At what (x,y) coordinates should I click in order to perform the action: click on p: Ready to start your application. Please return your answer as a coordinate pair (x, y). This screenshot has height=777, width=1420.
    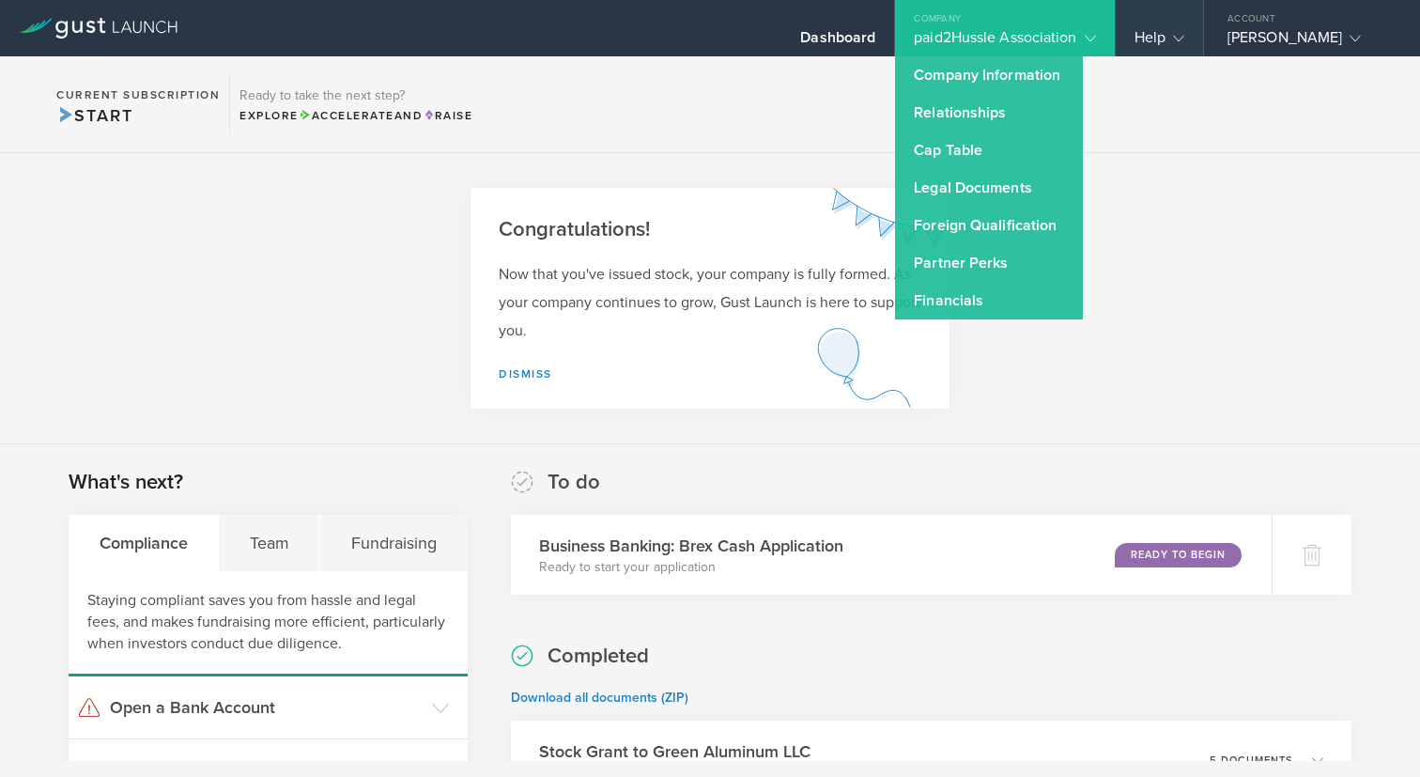
    Looking at the image, I should click on (691, 567).